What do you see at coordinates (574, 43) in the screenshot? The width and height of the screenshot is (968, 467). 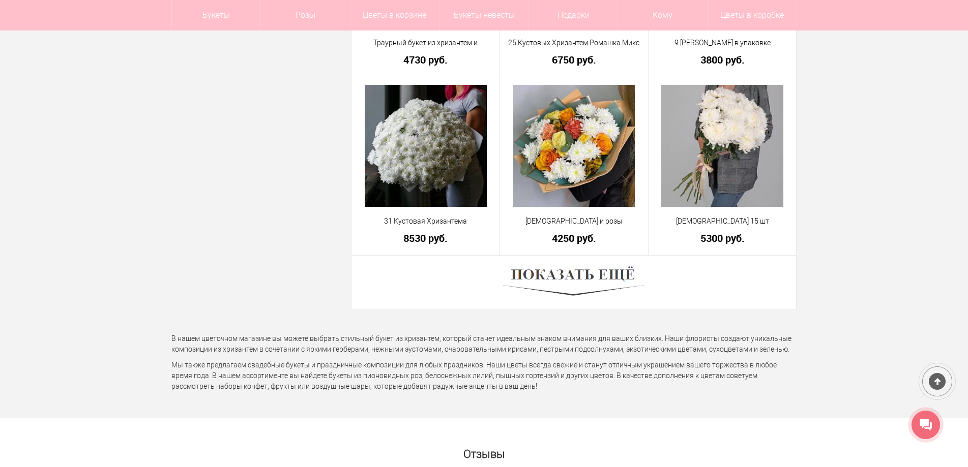 I see `span: 25 Кустовых Хризантем Ромашка Микс` at bounding box center [574, 43].